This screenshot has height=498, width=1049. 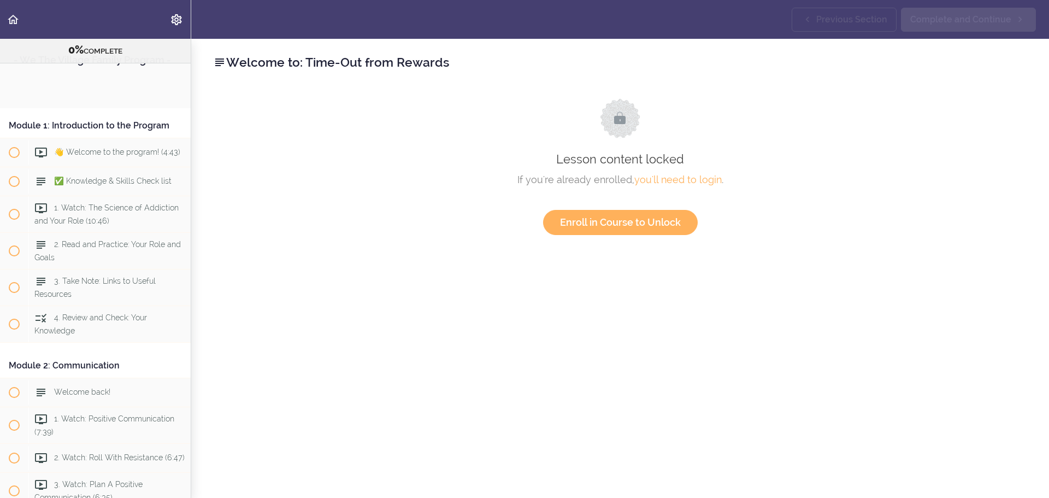 What do you see at coordinates (117, 152) in the screenshot?
I see `span: 👋 Welcome to the program! (4:43)` at bounding box center [117, 152].